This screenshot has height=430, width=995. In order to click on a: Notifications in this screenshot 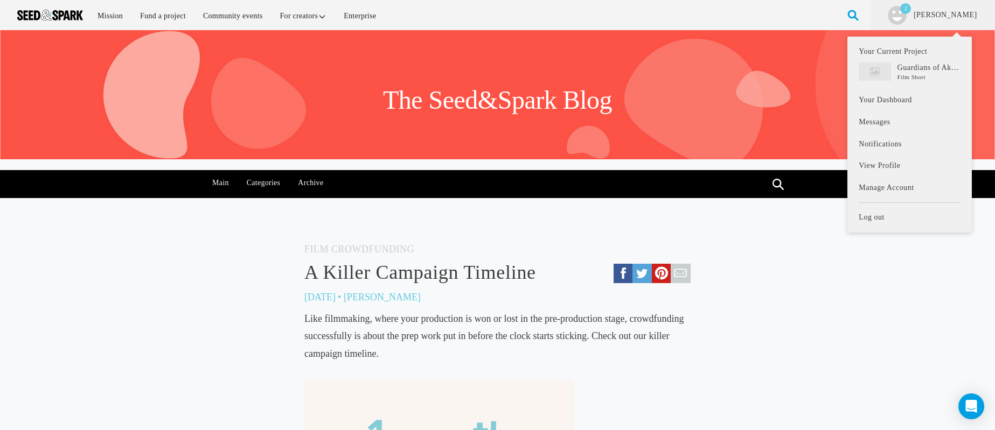, I will do `click(909, 144)`.